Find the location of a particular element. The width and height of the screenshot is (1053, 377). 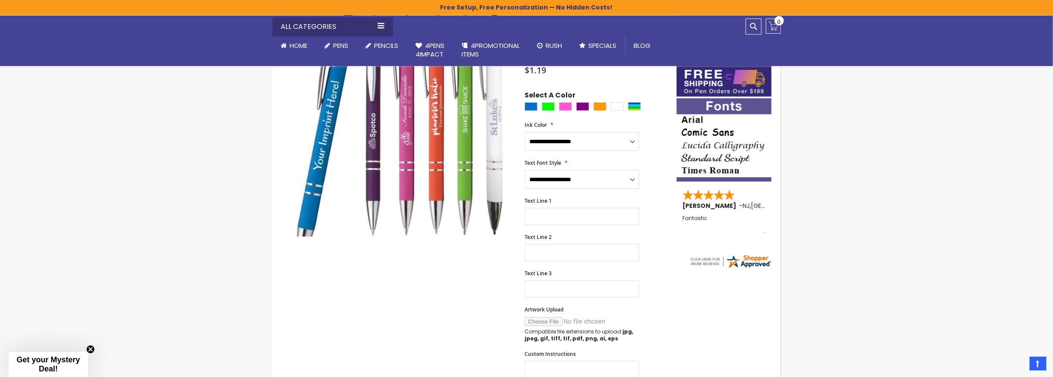

div: Purple is located at coordinates (583, 107).